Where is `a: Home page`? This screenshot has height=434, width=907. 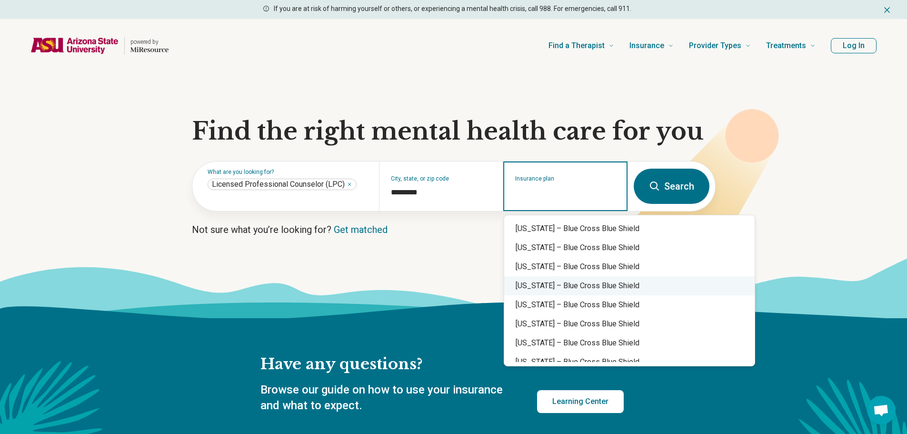 a: Home page is located at coordinates (99, 46).